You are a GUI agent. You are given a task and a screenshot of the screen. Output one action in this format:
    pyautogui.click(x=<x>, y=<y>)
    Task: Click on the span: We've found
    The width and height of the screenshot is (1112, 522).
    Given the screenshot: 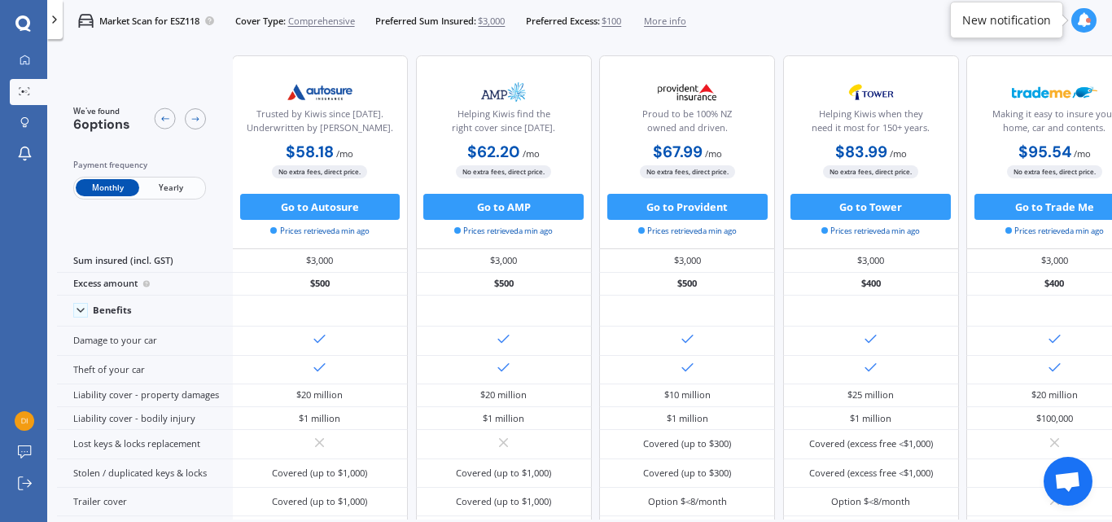 What is the action you would take?
    pyautogui.click(x=102, y=112)
    